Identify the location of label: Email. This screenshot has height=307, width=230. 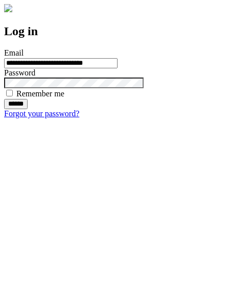
(14, 53).